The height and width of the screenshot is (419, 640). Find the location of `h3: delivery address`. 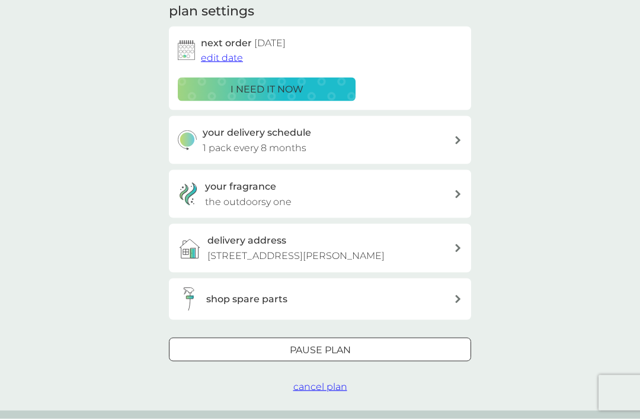

h3: delivery address is located at coordinates (246, 240).